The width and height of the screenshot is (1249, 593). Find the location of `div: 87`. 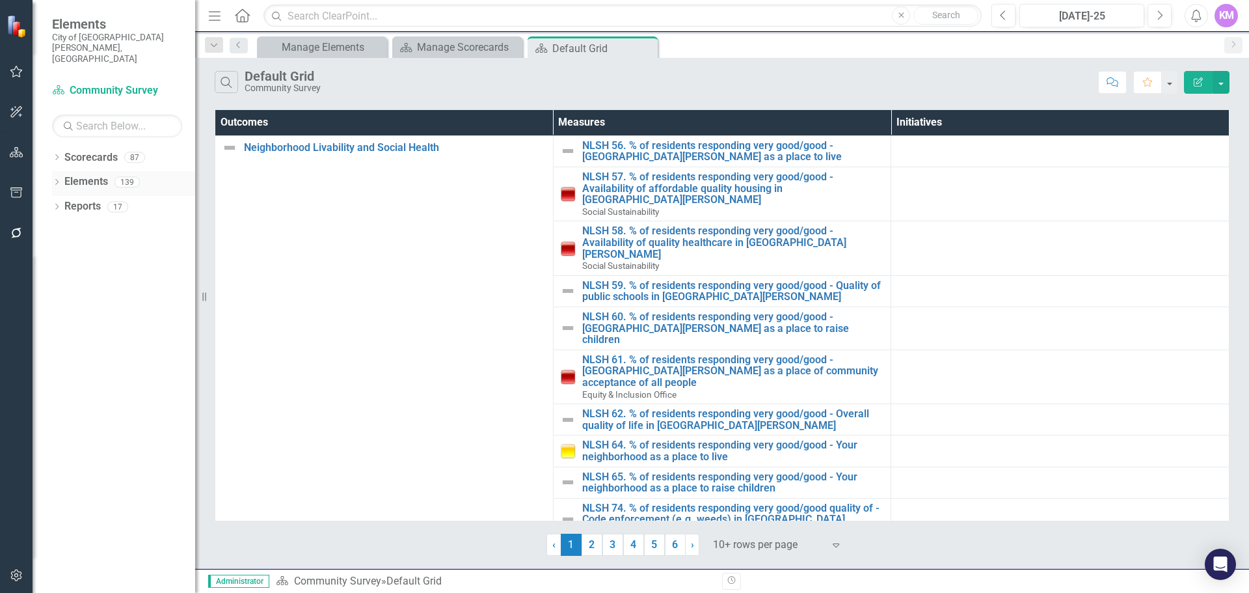

div: 87 is located at coordinates (135, 157).